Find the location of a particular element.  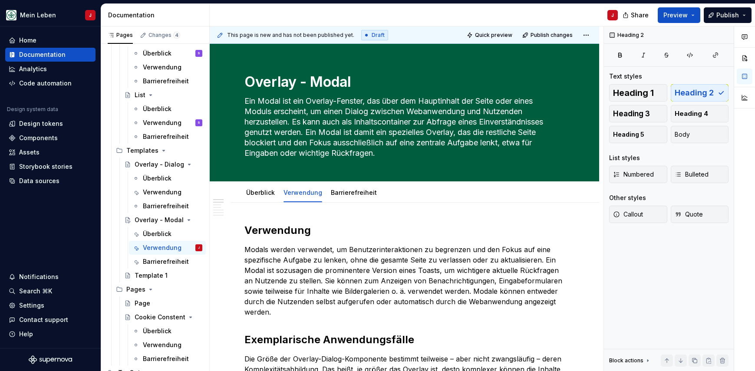

img: df5db9ef-aba0-4771-bf51-9763b7497661.png is located at coordinates (11, 15).